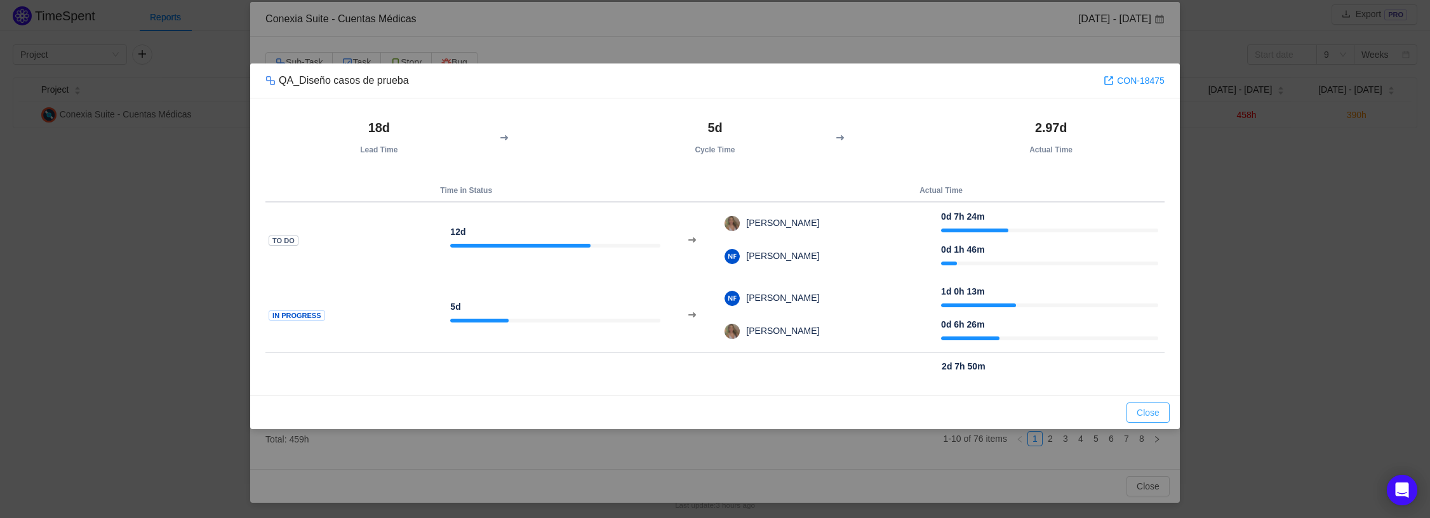 This screenshot has width=1430, height=518. What do you see at coordinates (1051, 128) in the screenshot?
I see `strong: 2.97d` at bounding box center [1051, 128].